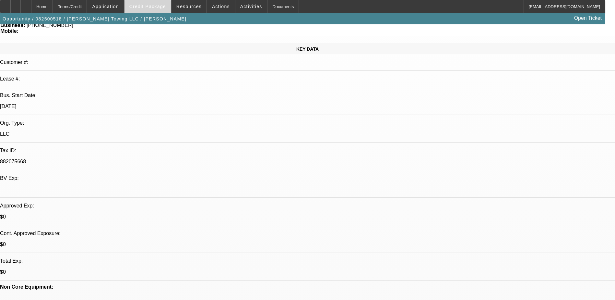 The width and height of the screenshot is (615, 300). I want to click on button: Resources, so click(189, 6).